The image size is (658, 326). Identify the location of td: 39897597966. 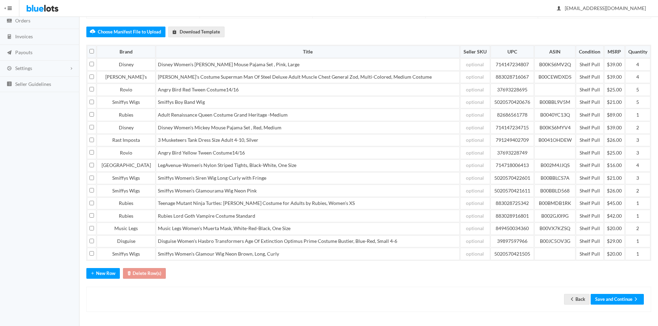
(512, 242).